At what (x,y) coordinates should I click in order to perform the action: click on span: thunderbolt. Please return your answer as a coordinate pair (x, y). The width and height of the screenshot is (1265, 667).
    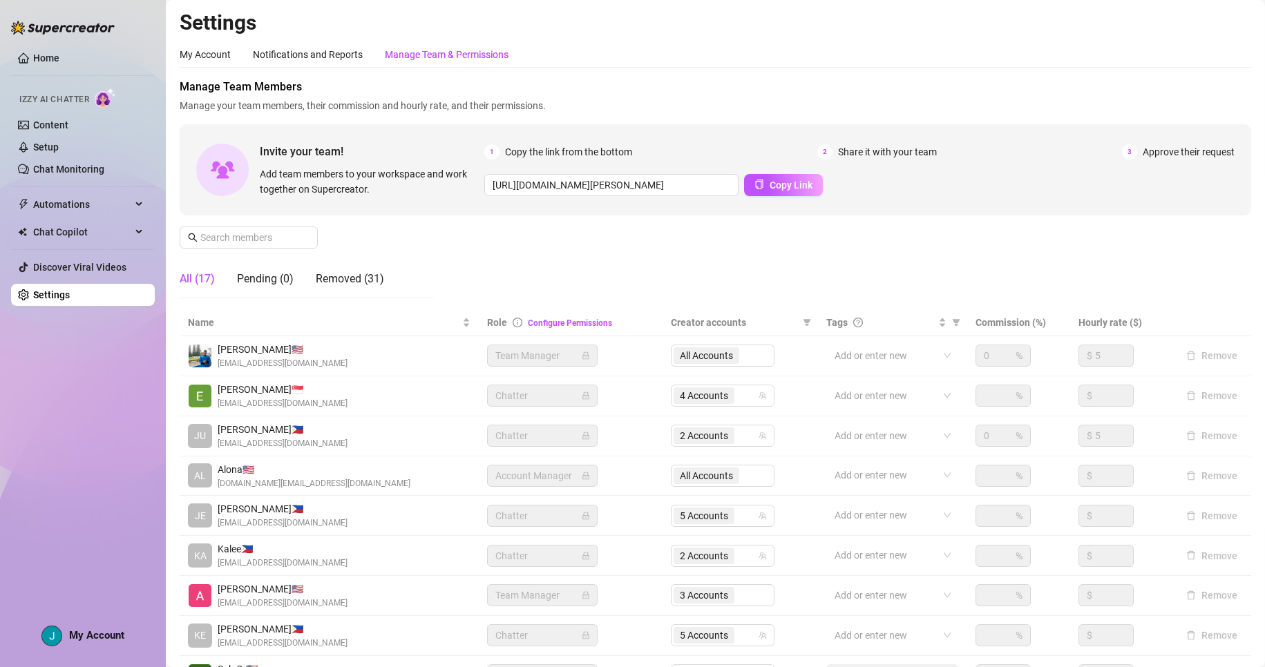
    Looking at the image, I should click on (23, 205).